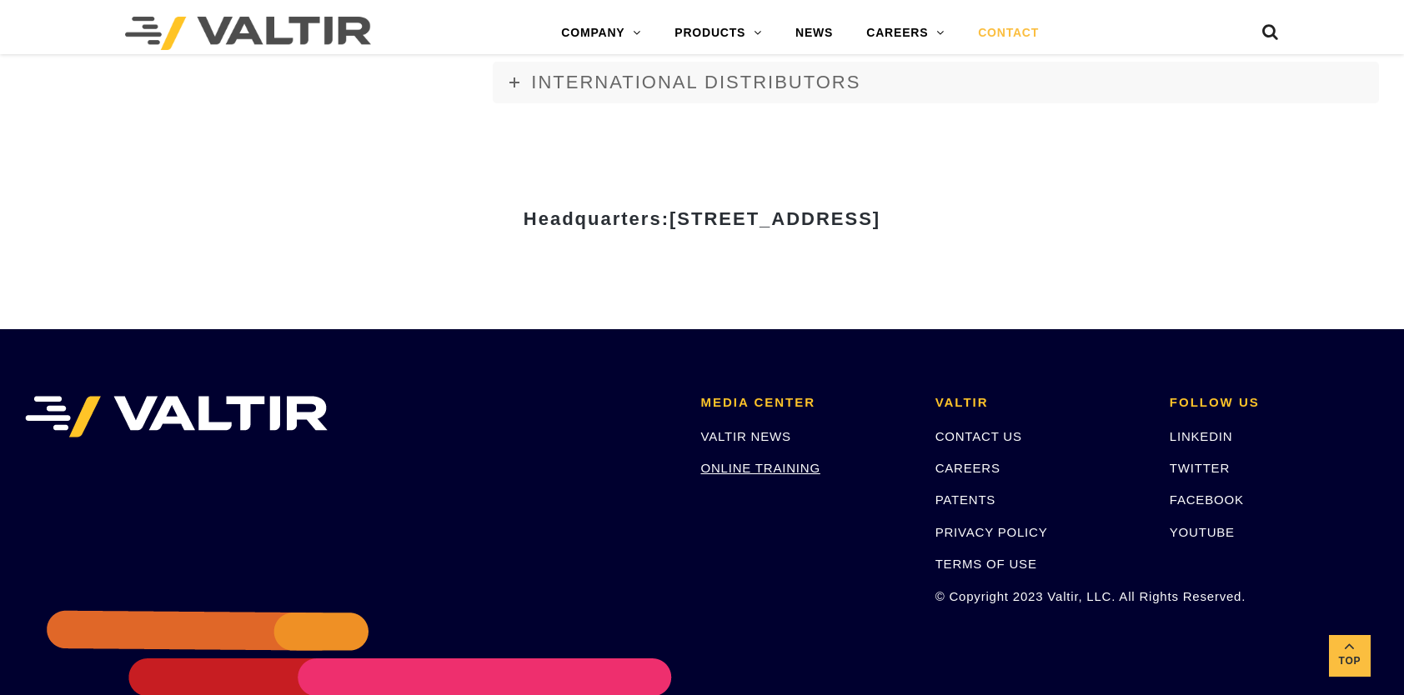  Describe the element at coordinates (804, 403) in the screenshot. I see `h2: MEDIA CENTER` at that location.